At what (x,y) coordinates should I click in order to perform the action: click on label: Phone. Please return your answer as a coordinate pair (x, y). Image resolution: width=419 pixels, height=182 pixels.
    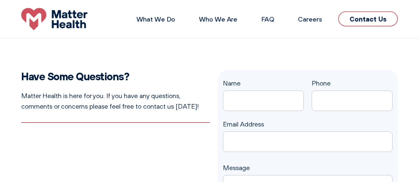
    Looking at the image, I should click on (352, 91).